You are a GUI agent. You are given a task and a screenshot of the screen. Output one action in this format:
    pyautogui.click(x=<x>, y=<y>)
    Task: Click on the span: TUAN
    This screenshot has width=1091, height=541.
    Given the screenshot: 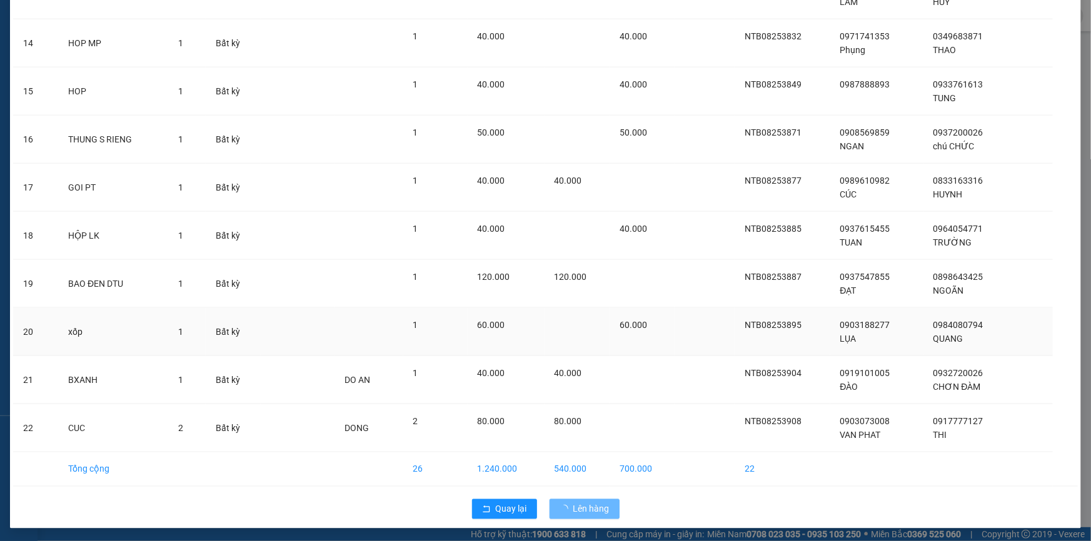 What is the action you would take?
    pyautogui.click(x=851, y=242)
    